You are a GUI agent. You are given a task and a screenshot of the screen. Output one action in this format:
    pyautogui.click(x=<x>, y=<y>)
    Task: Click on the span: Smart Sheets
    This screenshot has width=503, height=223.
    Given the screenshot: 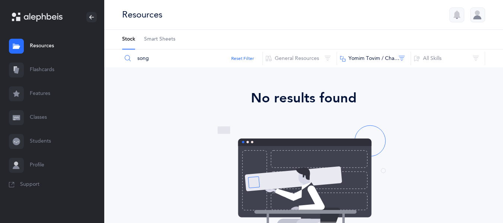 What is the action you would take?
    pyautogui.click(x=160, y=39)
    